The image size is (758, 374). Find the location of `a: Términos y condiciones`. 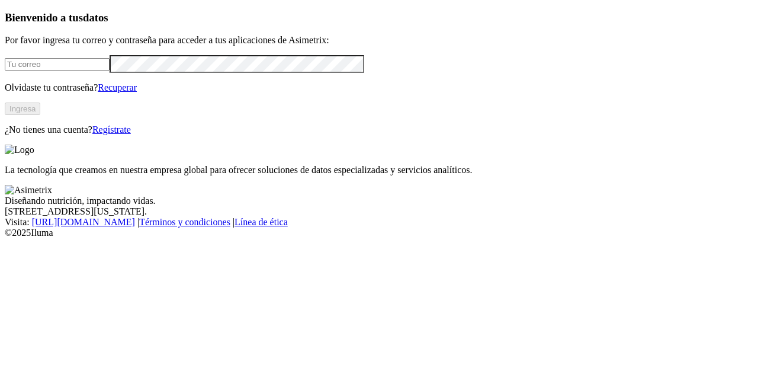

a: Términos y condiciones is located at coordinates (185, 221).